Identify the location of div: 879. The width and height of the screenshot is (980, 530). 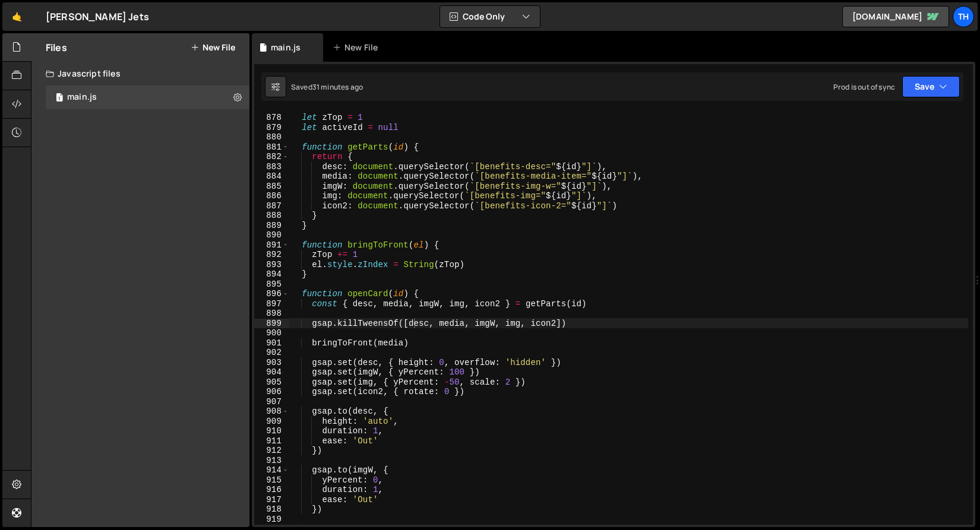
(271, 128).